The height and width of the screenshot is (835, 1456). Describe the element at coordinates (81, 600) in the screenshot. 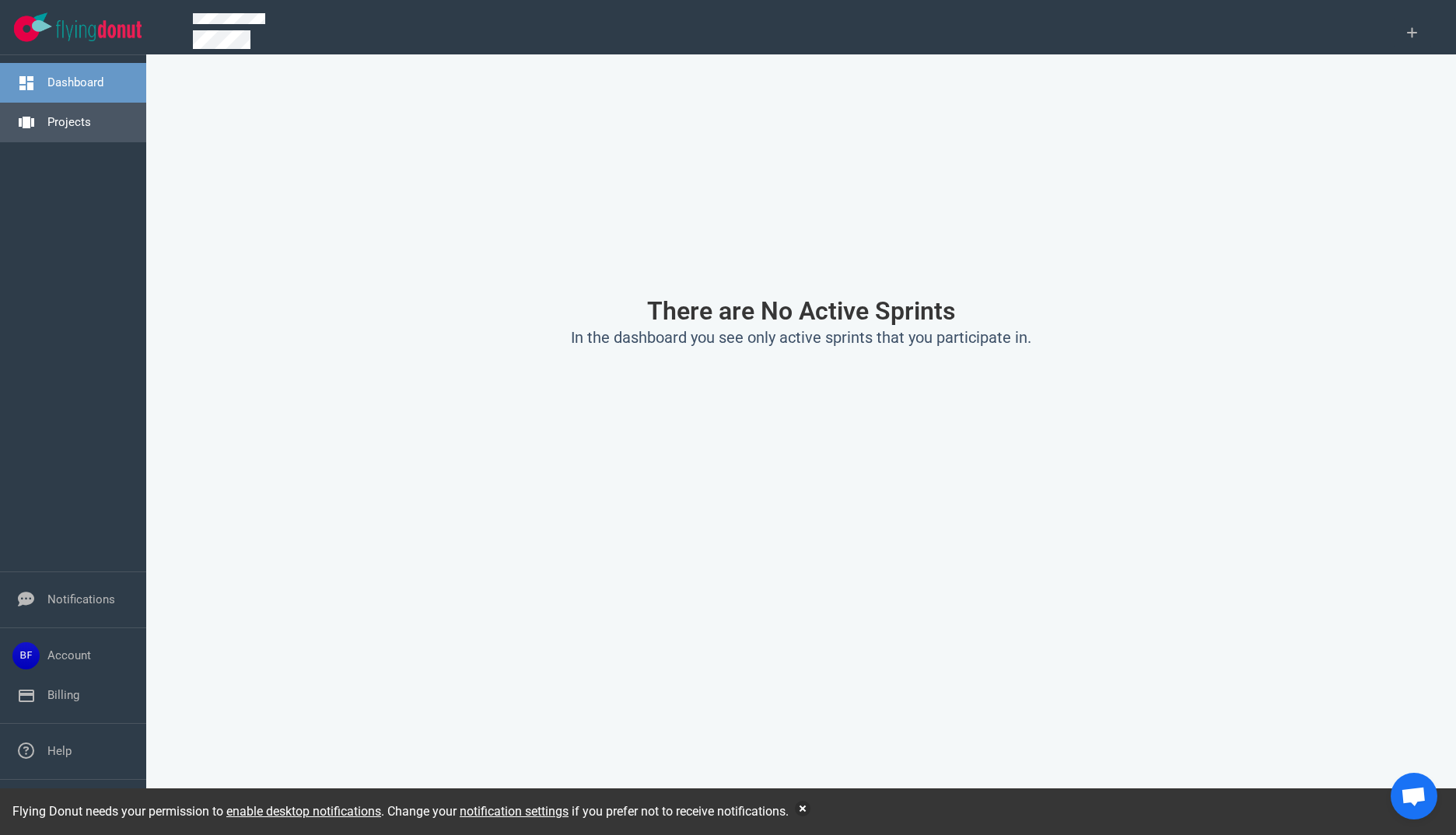

I see `a: Notifications` at that location.